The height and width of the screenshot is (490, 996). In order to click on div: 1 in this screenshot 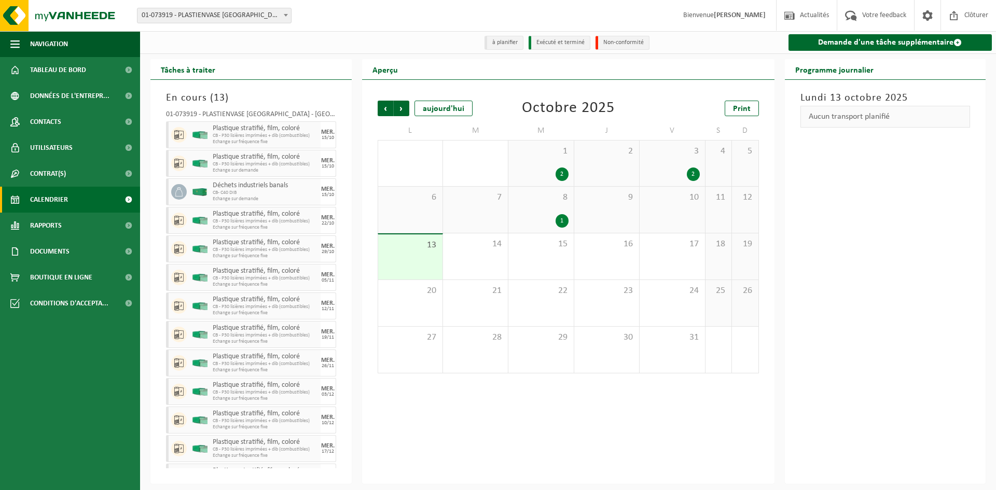, I will do `click(562, 221)`.